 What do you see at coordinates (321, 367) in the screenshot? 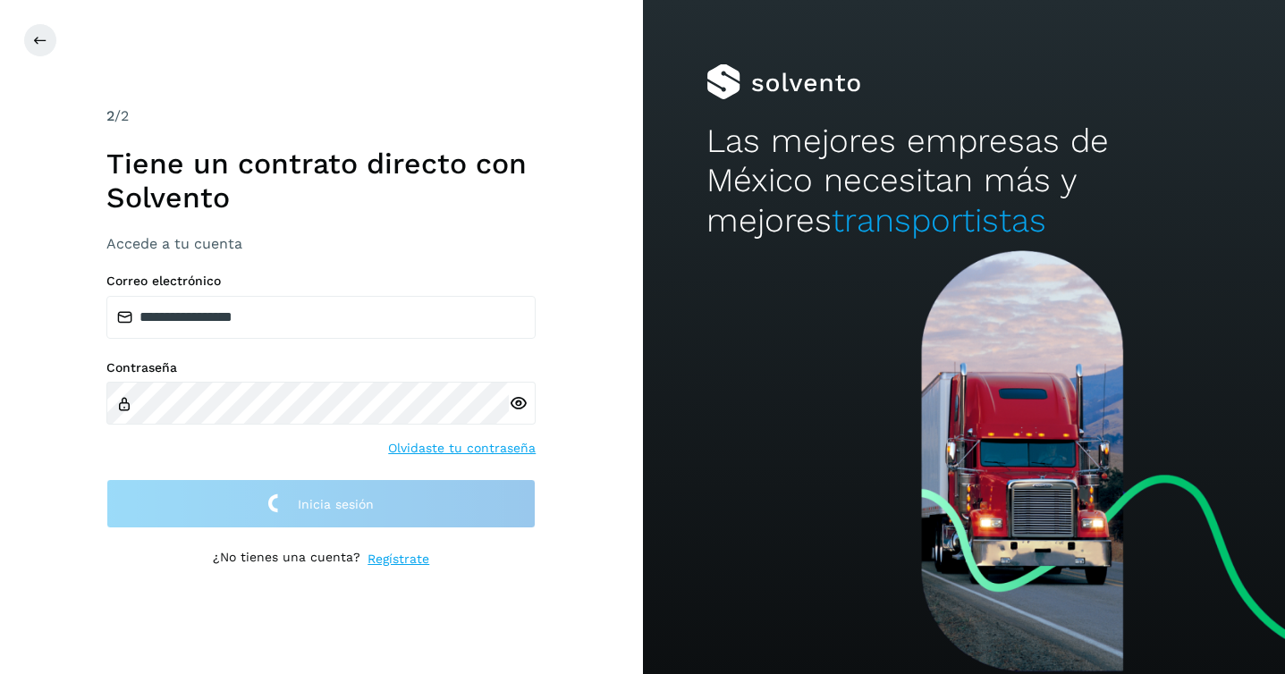
I see `label: Contraseña` at bounding box center [321, 367].